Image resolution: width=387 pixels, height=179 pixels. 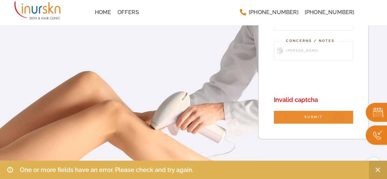 I want to click on span: Offers, so click(x=128, y=12).